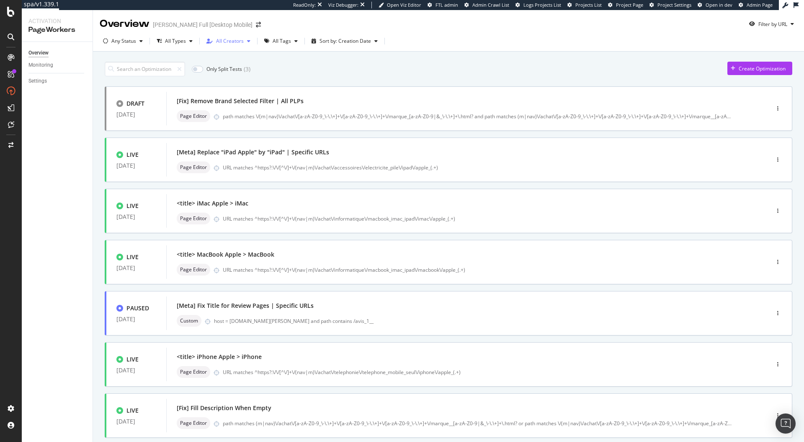 This screenshot has height=442, width=804. Describe the element at coordinates (245, 305) in the screenshot. I see `div: [Meta] Fix Title for Review Pages | Specific URLs` at that location.